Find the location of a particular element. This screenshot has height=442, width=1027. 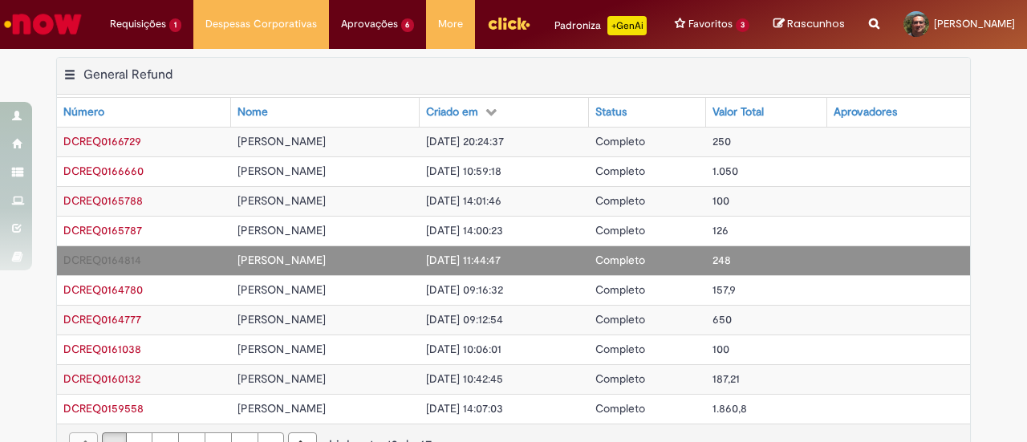

a: Abrir Registro: DCREQ0161038 is located at coordinates (102, 349).